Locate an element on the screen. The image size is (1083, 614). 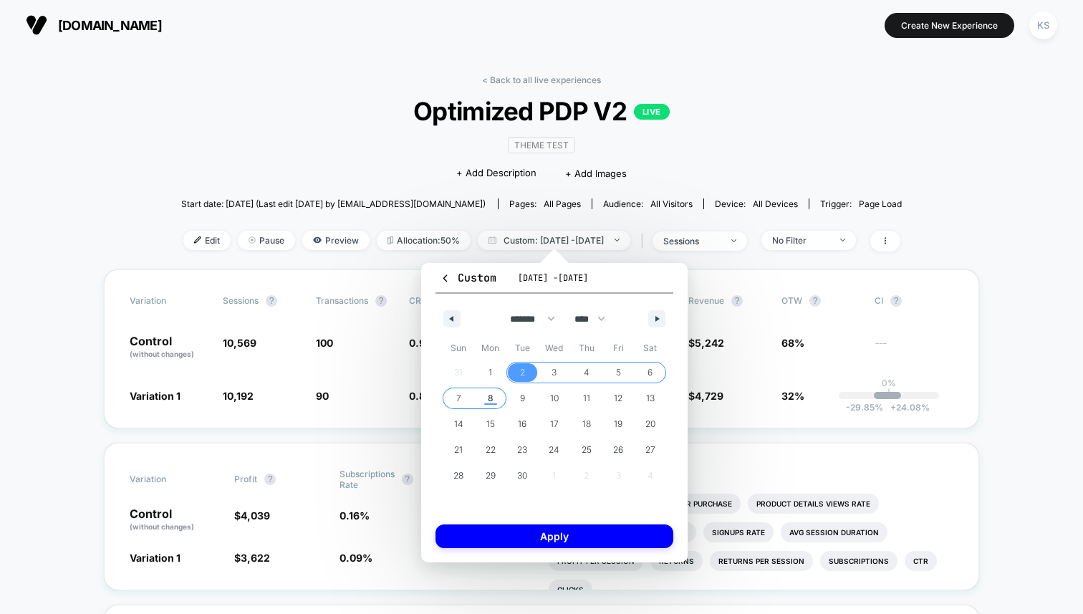
li: Avg Session Duration is located at coordinates (834, 532).